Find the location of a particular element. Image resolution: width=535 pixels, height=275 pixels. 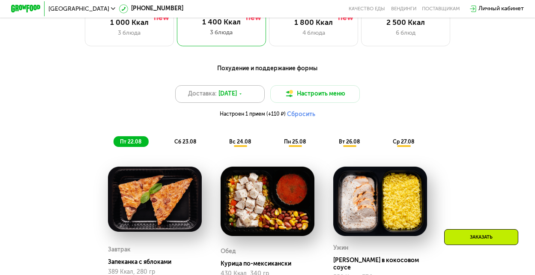

div: Завтрак is located at coordinates (119, 250).